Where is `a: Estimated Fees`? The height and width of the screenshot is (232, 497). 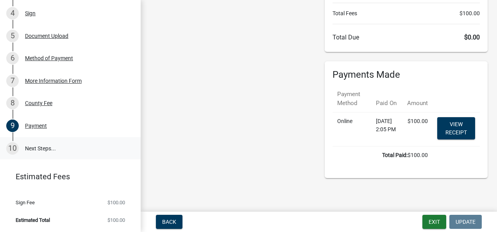
a: Estimated Fees is located at coordinates (67, 177).